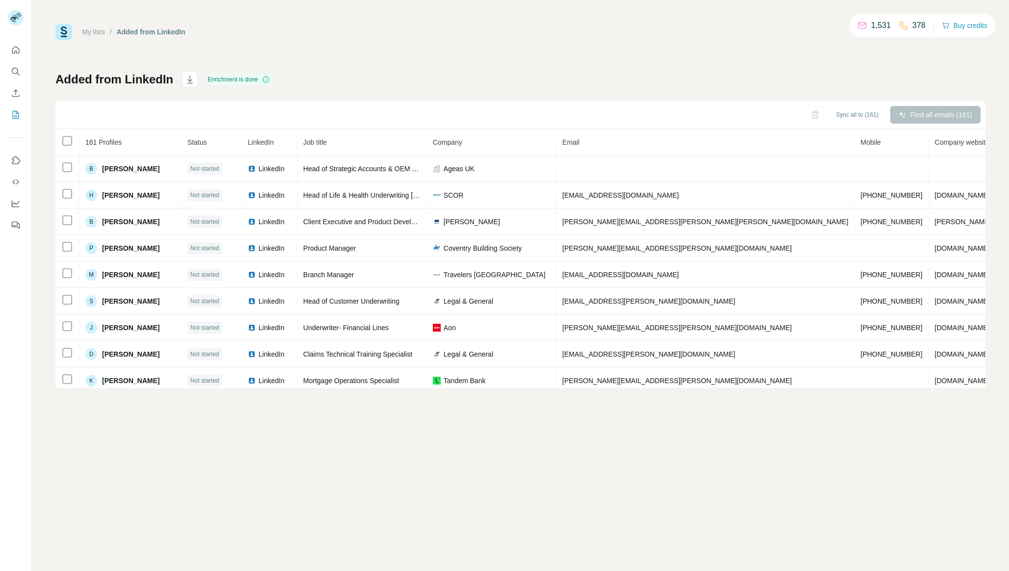 The height and width of the screenshot is (571, 1009). Describe the element at coordinates (93, 32) in the screenshot. I see `a: My lists` at that location.